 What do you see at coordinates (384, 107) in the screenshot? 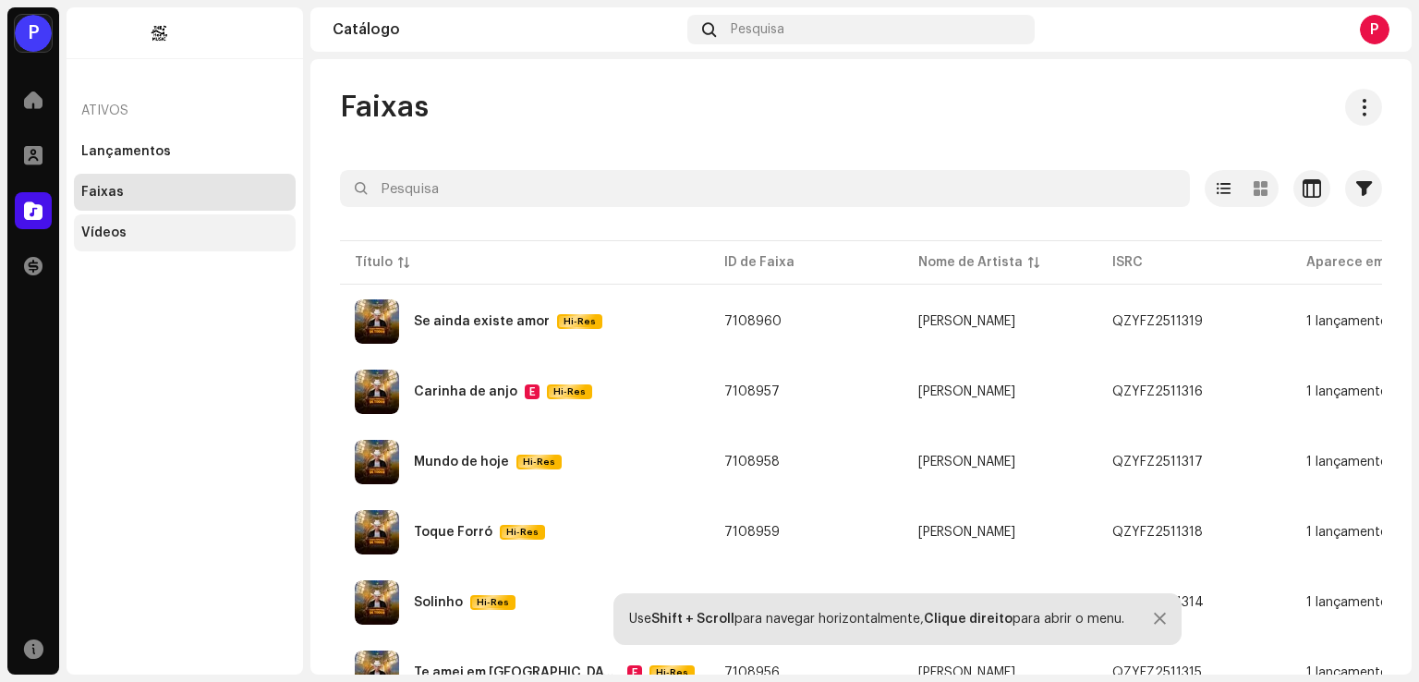
I see `span: Faixas` at bounding box center [384, 107].